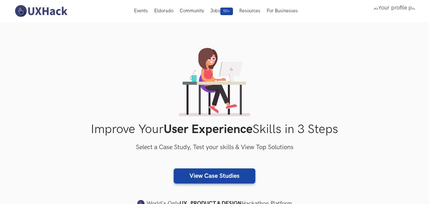 The width and height of the screenshot is (429, 204). I want to click on h3: Select a Case Study, Test your skills & View Top Solutions, so click(215, 148).